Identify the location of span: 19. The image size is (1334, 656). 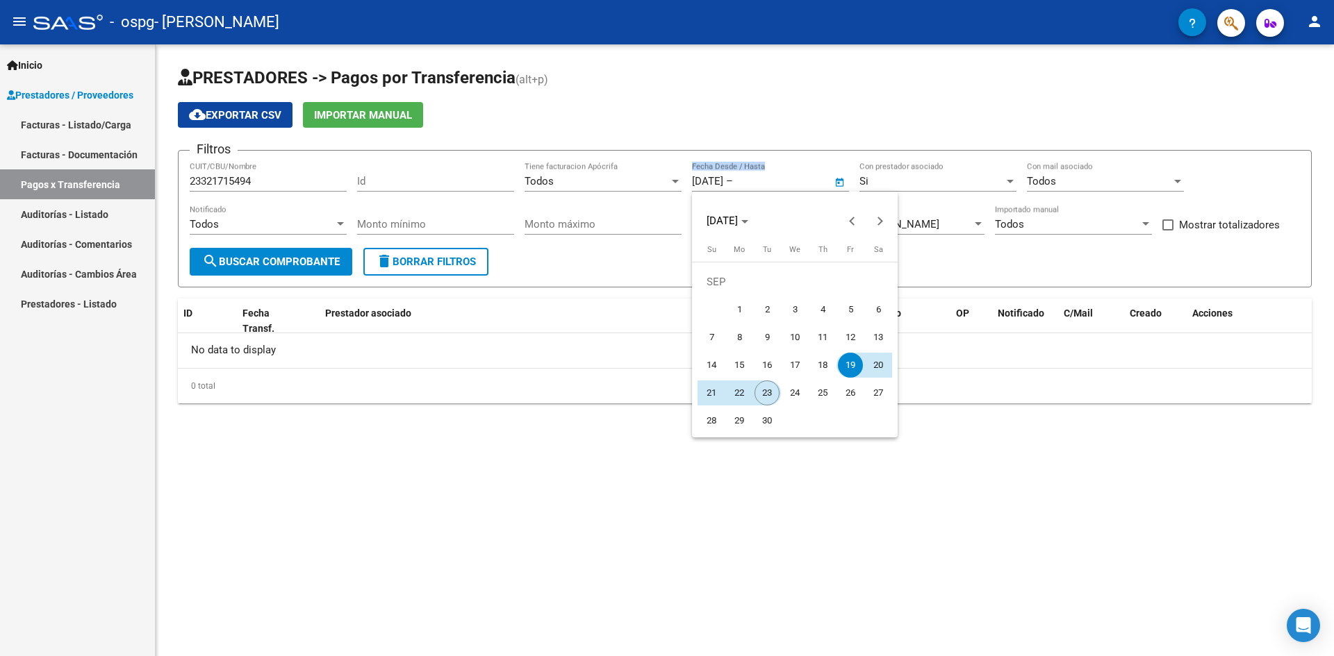
(850, 365).